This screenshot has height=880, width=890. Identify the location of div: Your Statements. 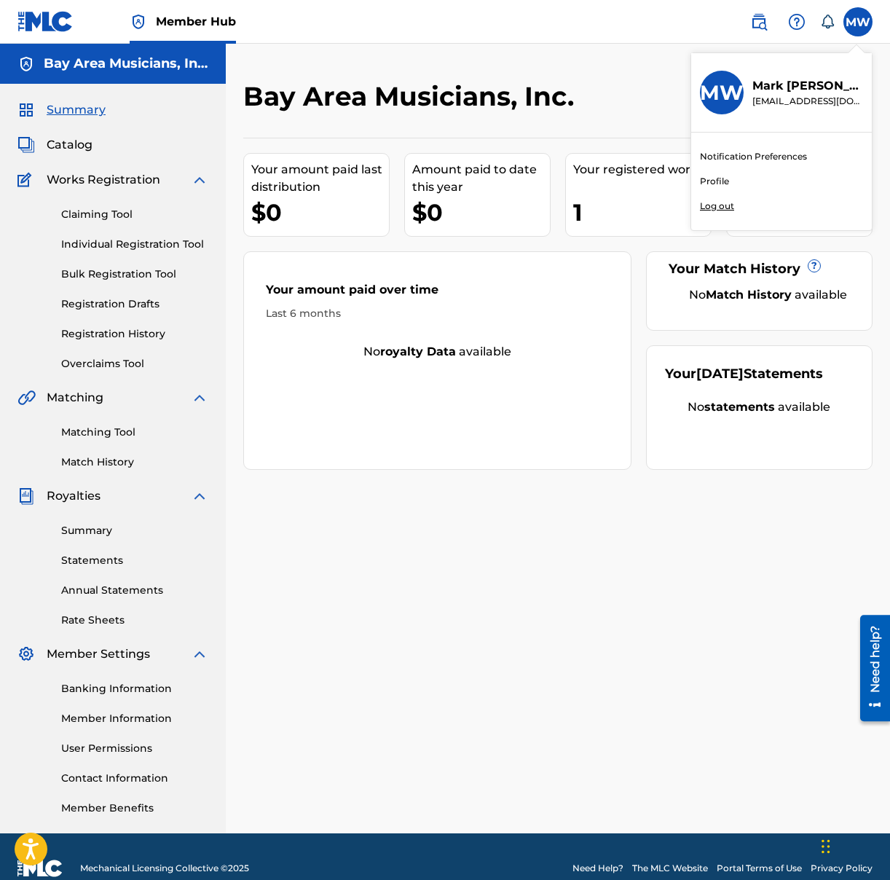
(744, 374).